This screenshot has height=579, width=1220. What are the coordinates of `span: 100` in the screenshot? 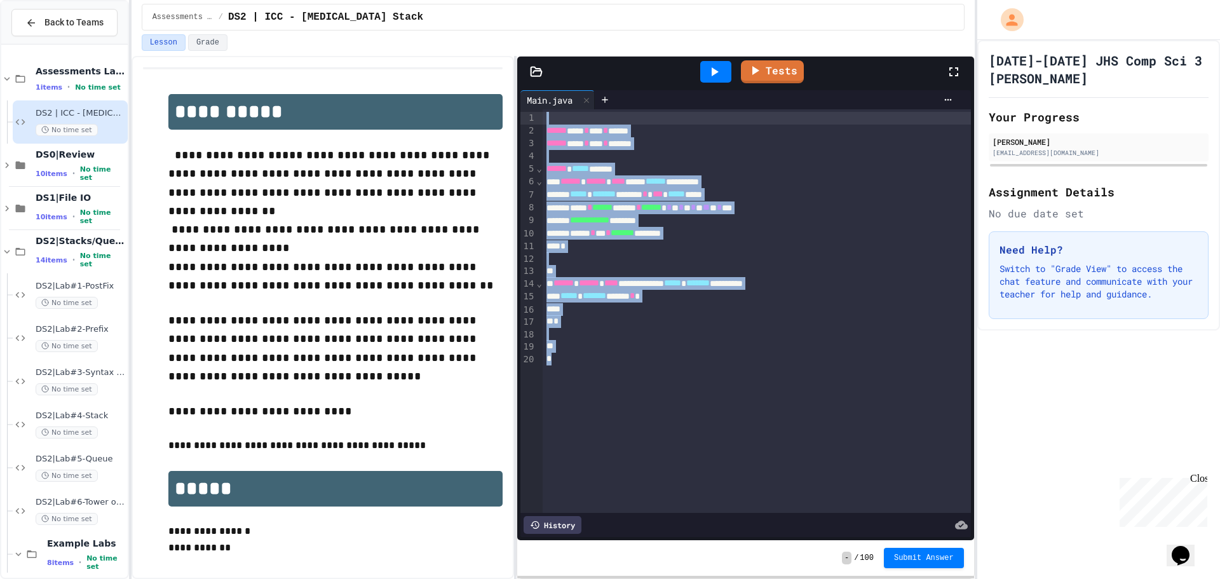 It's located at (867, 558).